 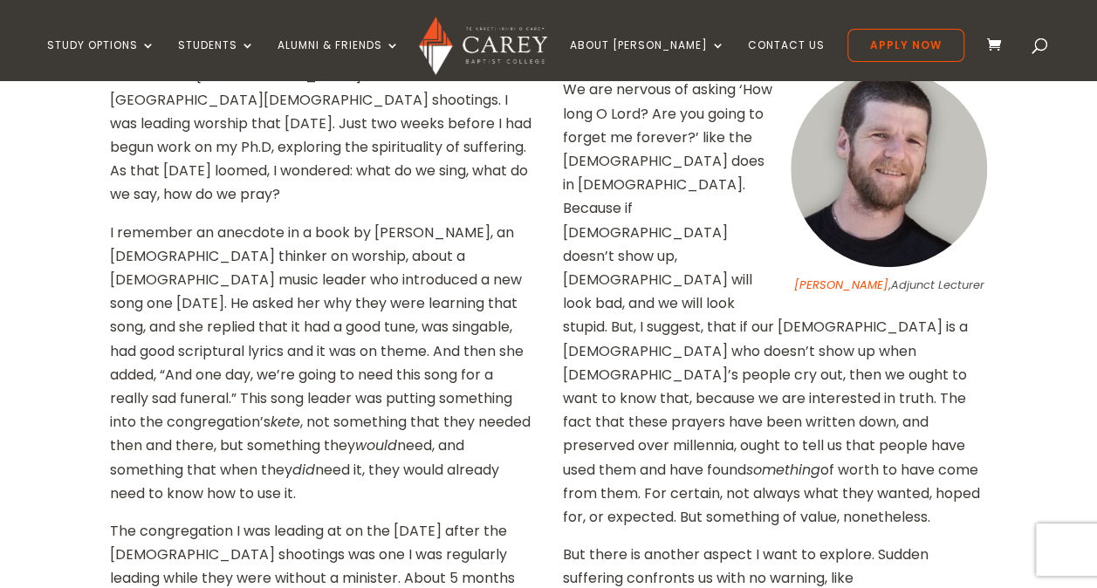 What do you see at coordinates (786, 59) in the screenshot?
I see `a: Contact Us` at bounding box center [786, 59].